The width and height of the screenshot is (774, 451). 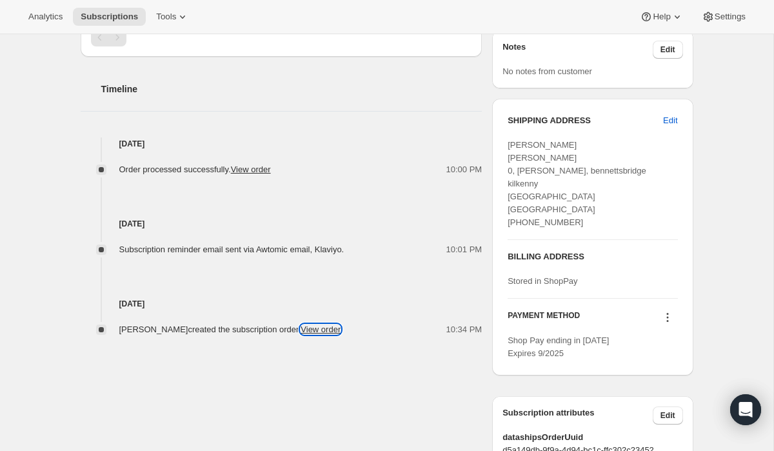 I want to click on span: Order processed successfully., so click(x=195, y=169).